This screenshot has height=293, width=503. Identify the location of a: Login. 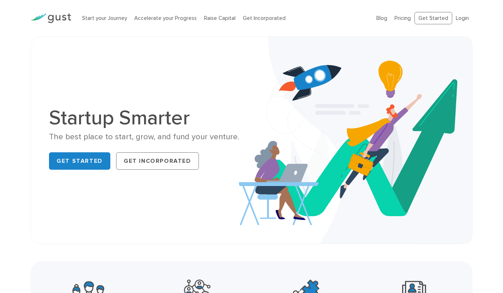
(462, 18).